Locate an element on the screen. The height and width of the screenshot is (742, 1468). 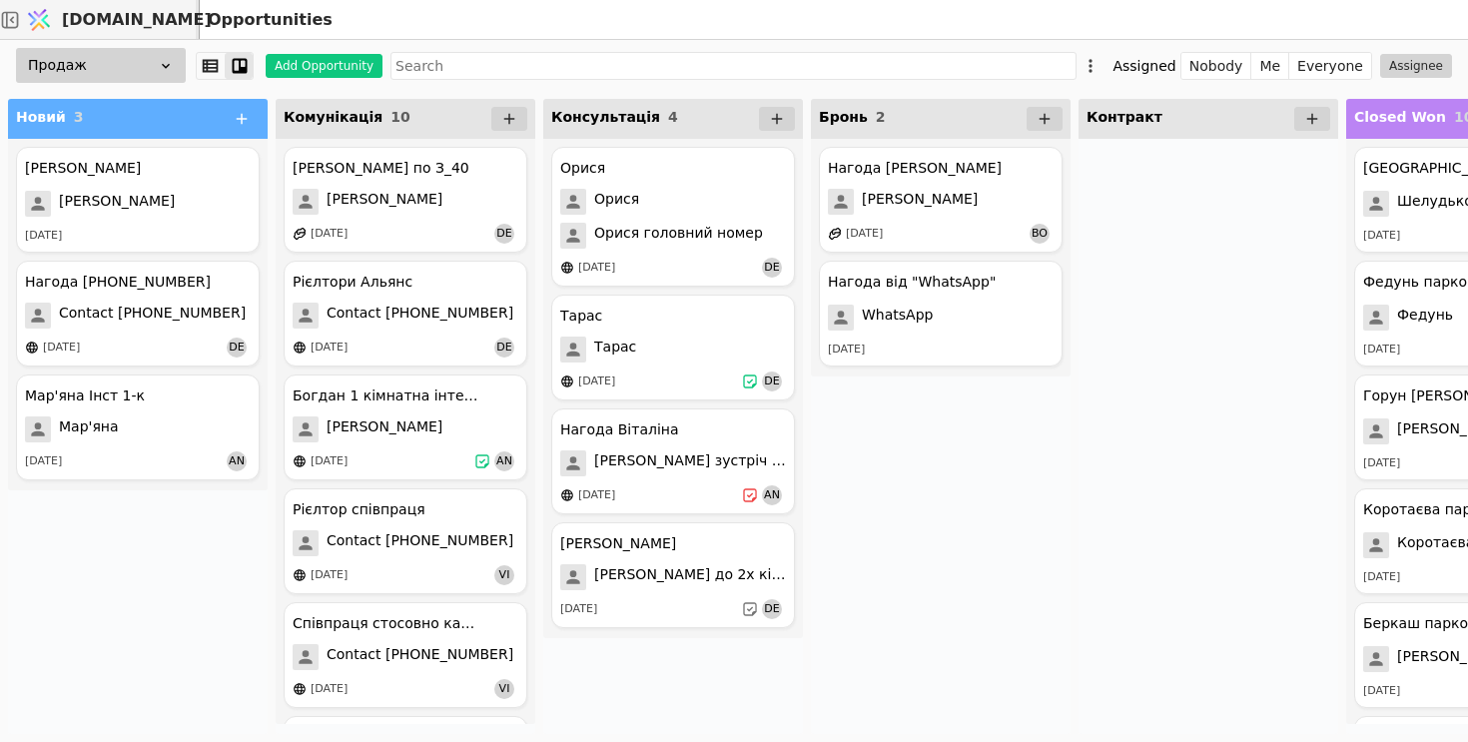
span: Бронь is located at coordinates (843, 117).